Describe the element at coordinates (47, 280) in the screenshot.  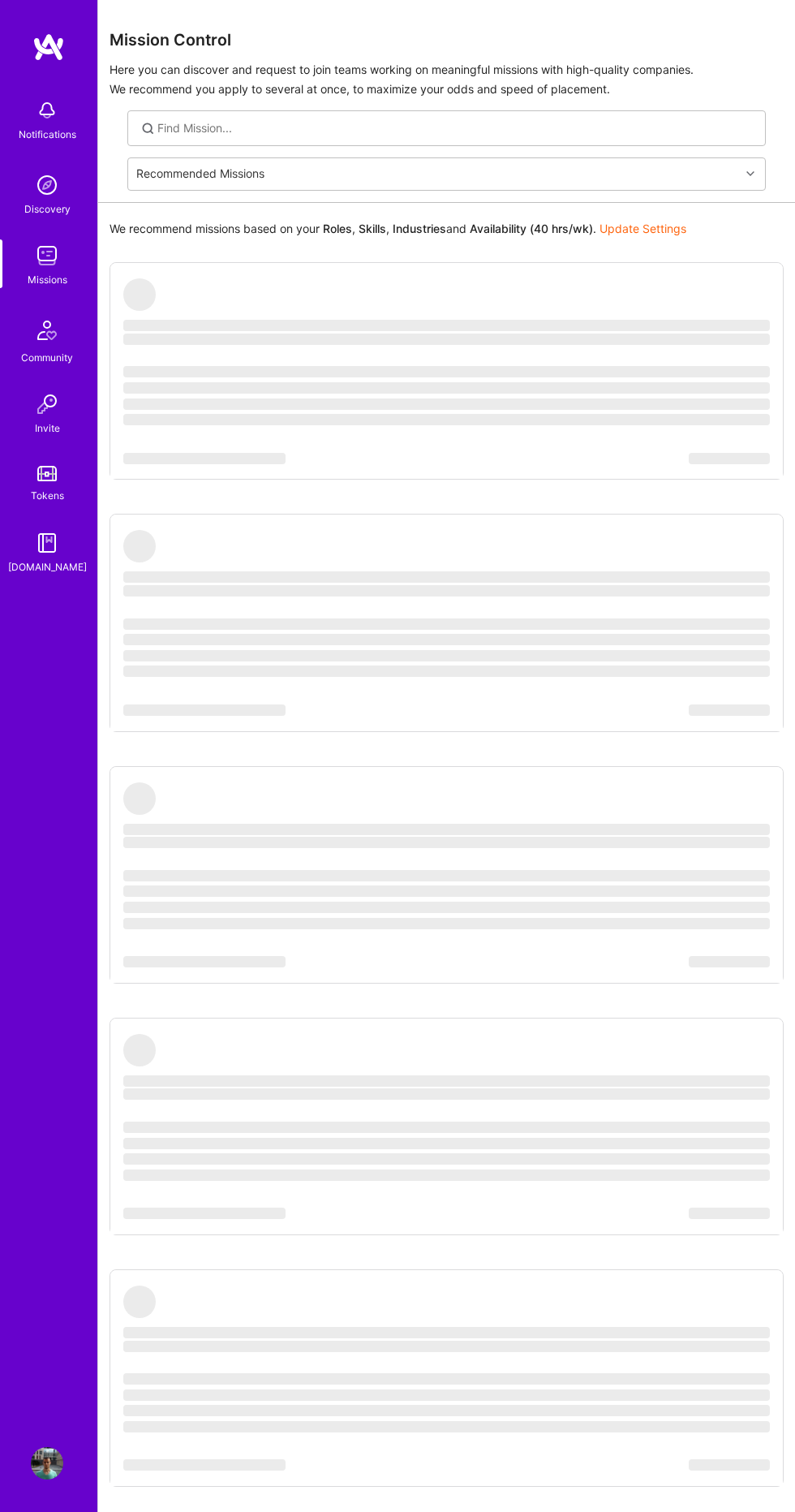
I see `div: Missions` at that location.